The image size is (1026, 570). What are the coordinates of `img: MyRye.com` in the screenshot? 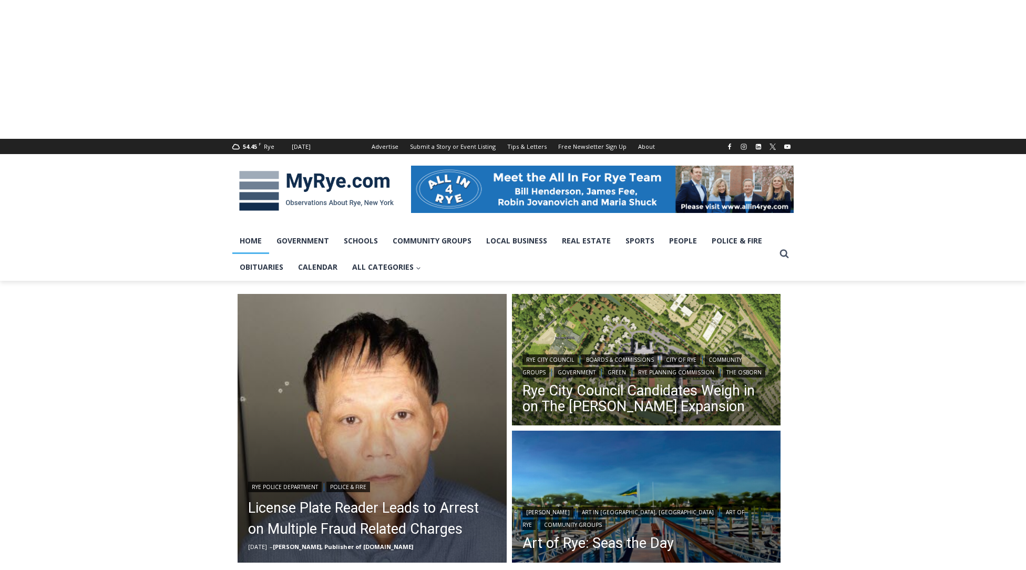 It's located at (316, 191).